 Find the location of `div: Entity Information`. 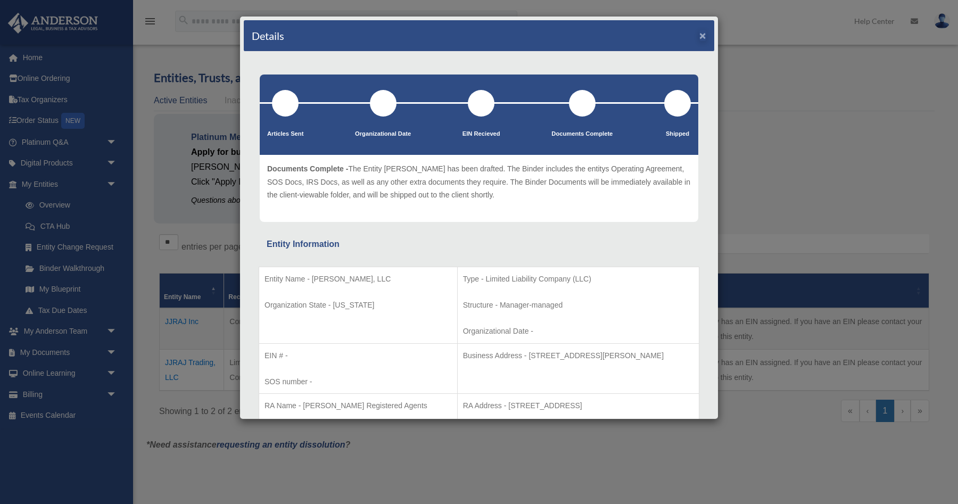

div: Entity Information is located at coordinates (479, 244).